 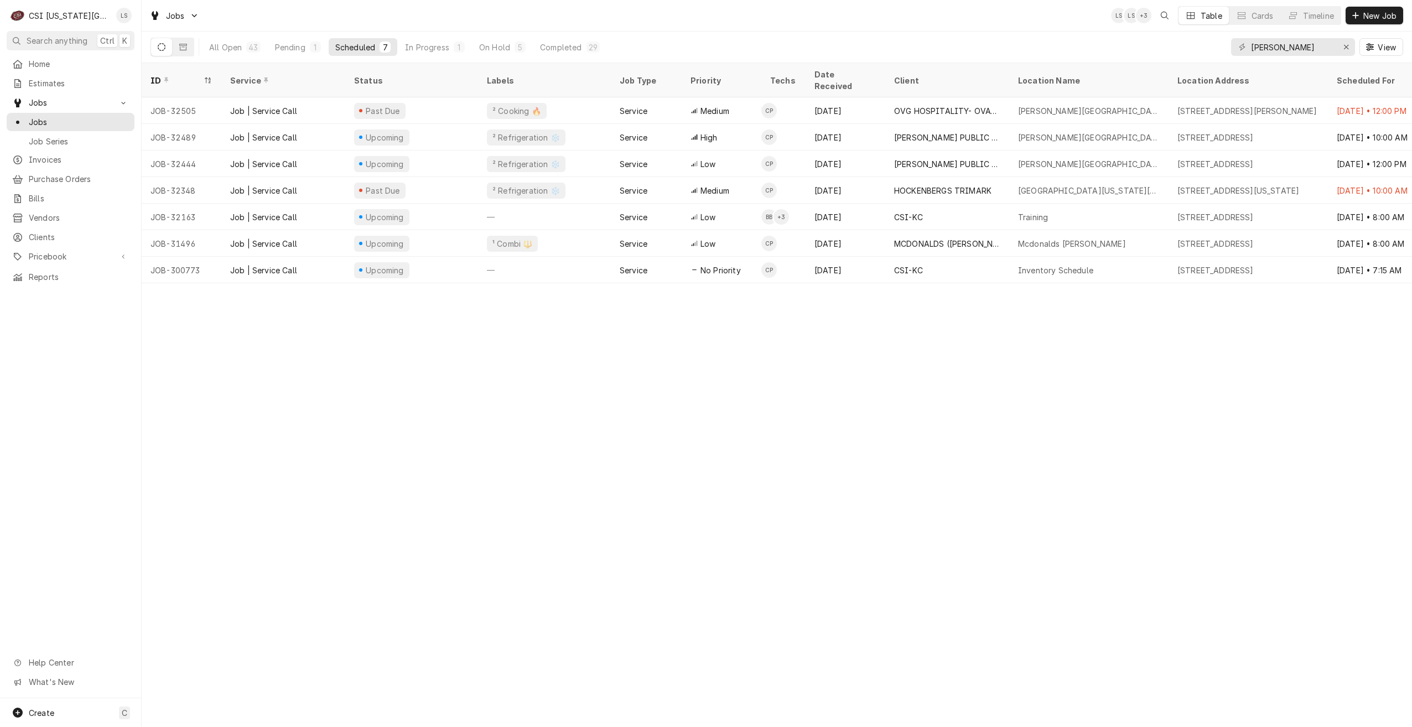 What do you see at coordinates (383, 190) in the screenshot?
I see `div: Past Due` at bounding box center [383, 190].